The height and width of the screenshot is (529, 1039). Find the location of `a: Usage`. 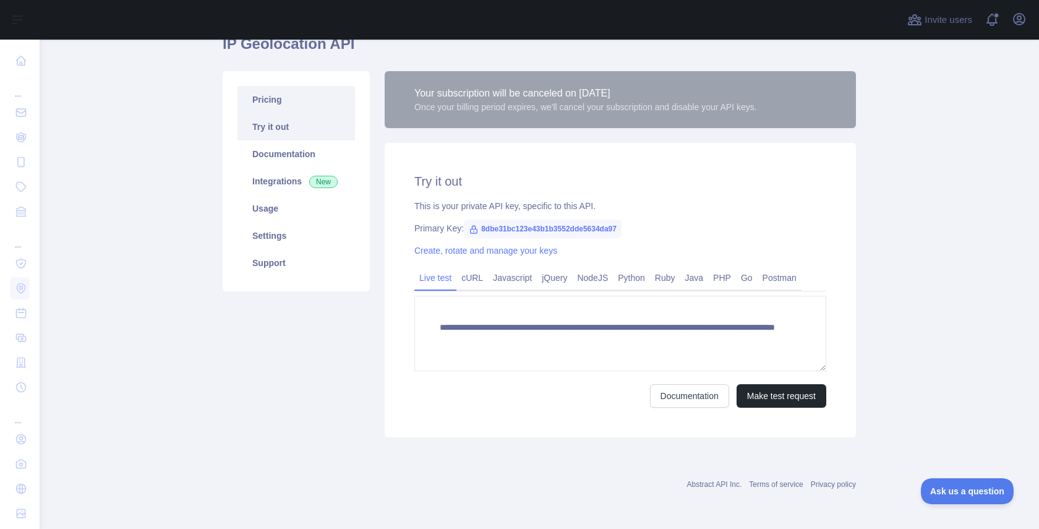

a: Usage is located at coordinates (296, 208).